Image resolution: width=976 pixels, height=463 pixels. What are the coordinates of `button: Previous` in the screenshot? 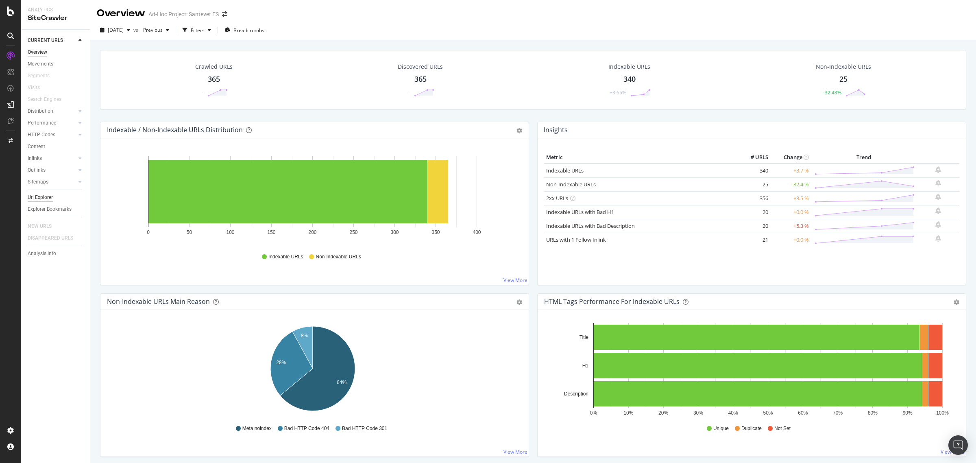 It's located at (156, 30).